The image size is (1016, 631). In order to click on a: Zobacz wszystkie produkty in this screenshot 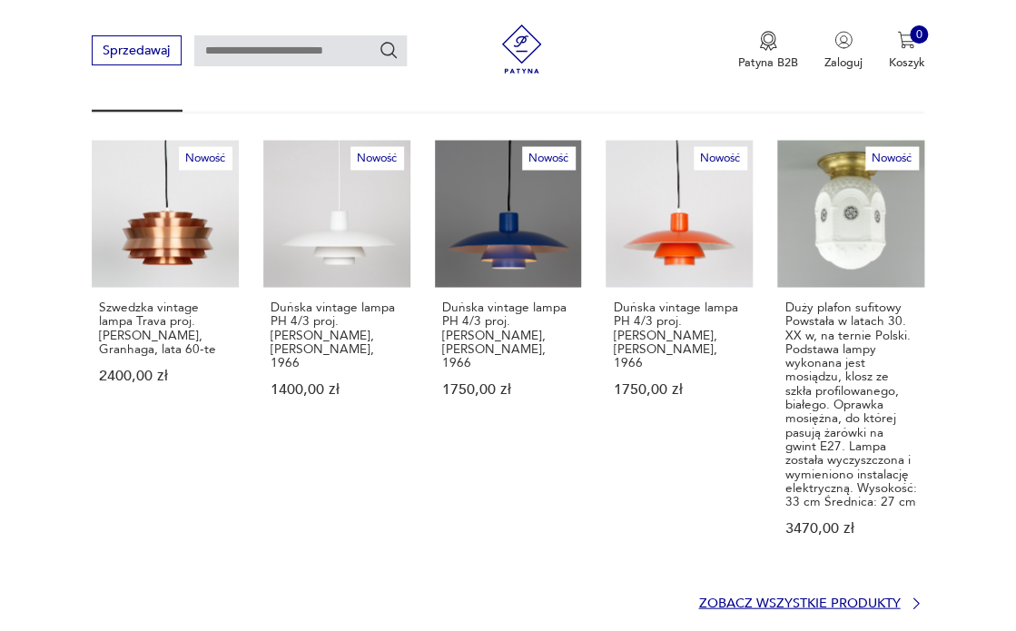, I will do `click(811, 603)`.